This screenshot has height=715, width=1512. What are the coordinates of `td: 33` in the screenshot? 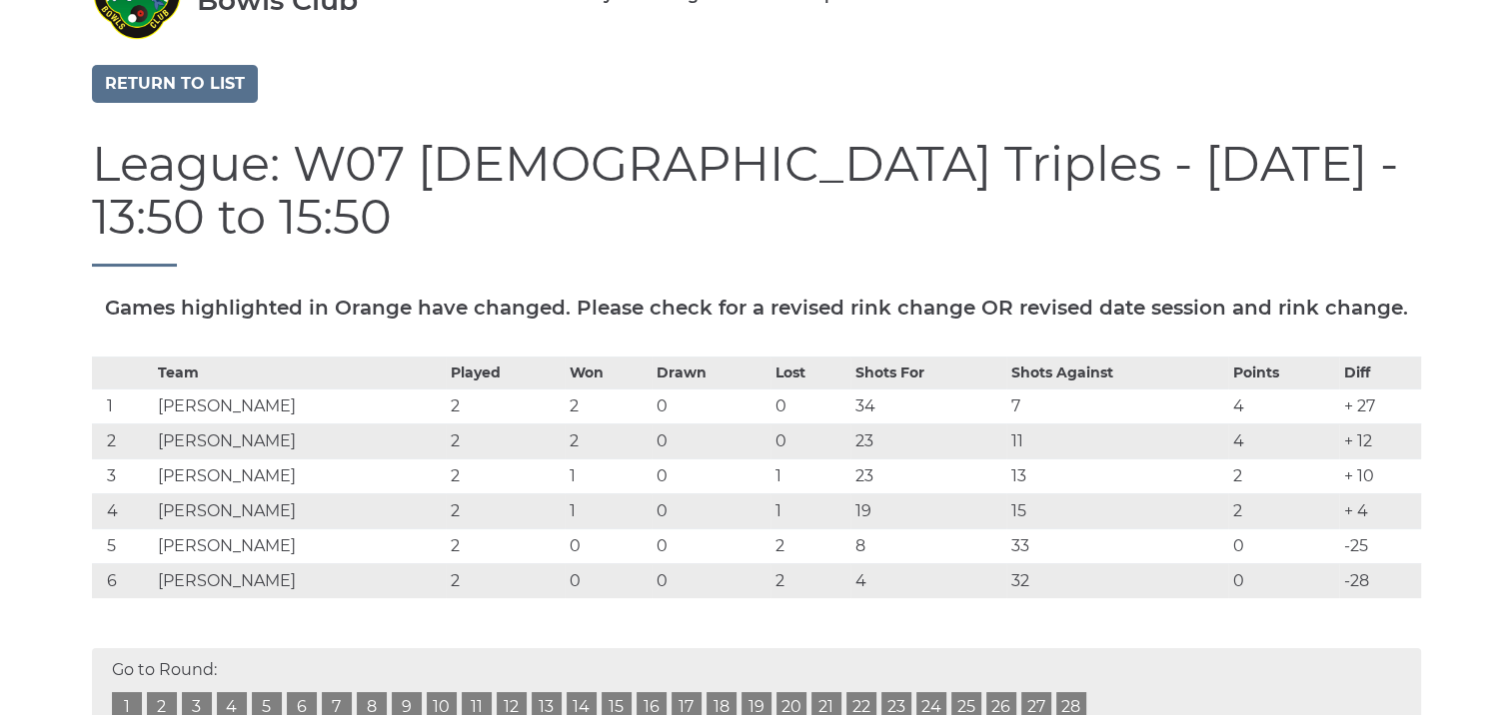 It's located at (1117, 546).